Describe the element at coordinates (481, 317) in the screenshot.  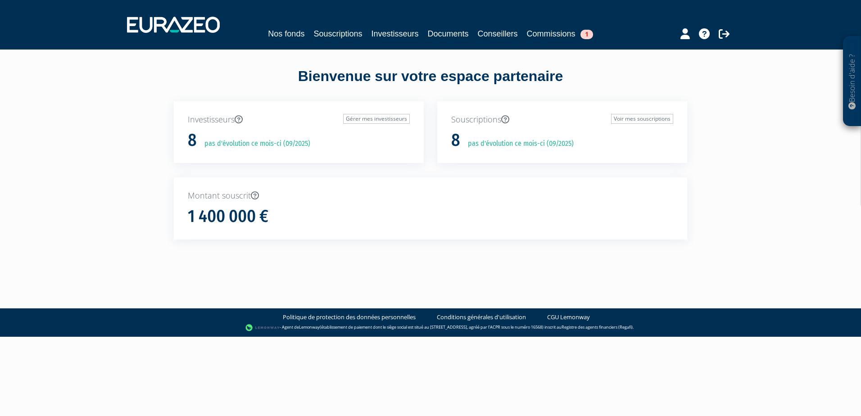
I see `a: Conditions générales d'utilisation` at that location.